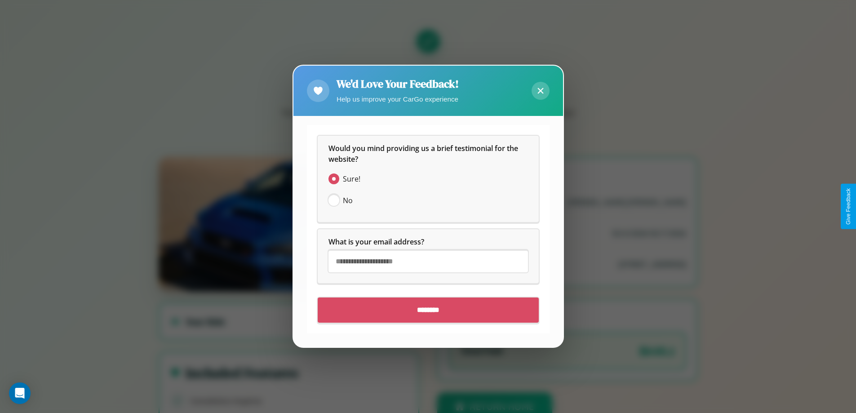 The image size is (856, 413). Describe the element at coordinates (348, 201) in the screenshot. I see `span: No` at that location.